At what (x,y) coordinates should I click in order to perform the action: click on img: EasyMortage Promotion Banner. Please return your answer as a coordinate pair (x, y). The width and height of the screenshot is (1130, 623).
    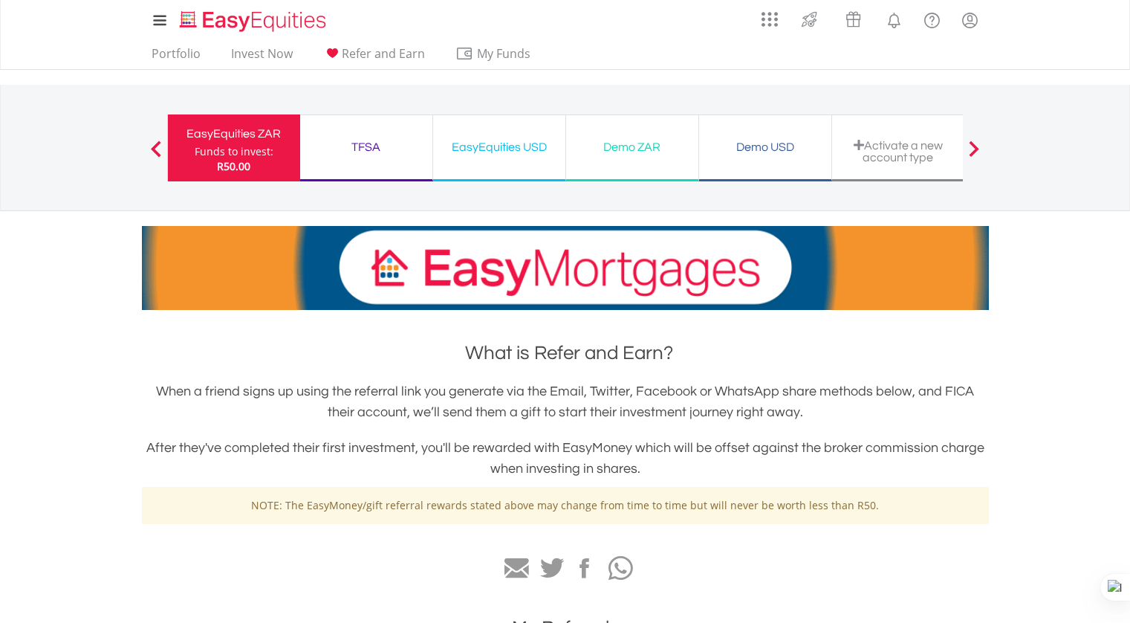
    Looking at the image, I should click on (565, 267).